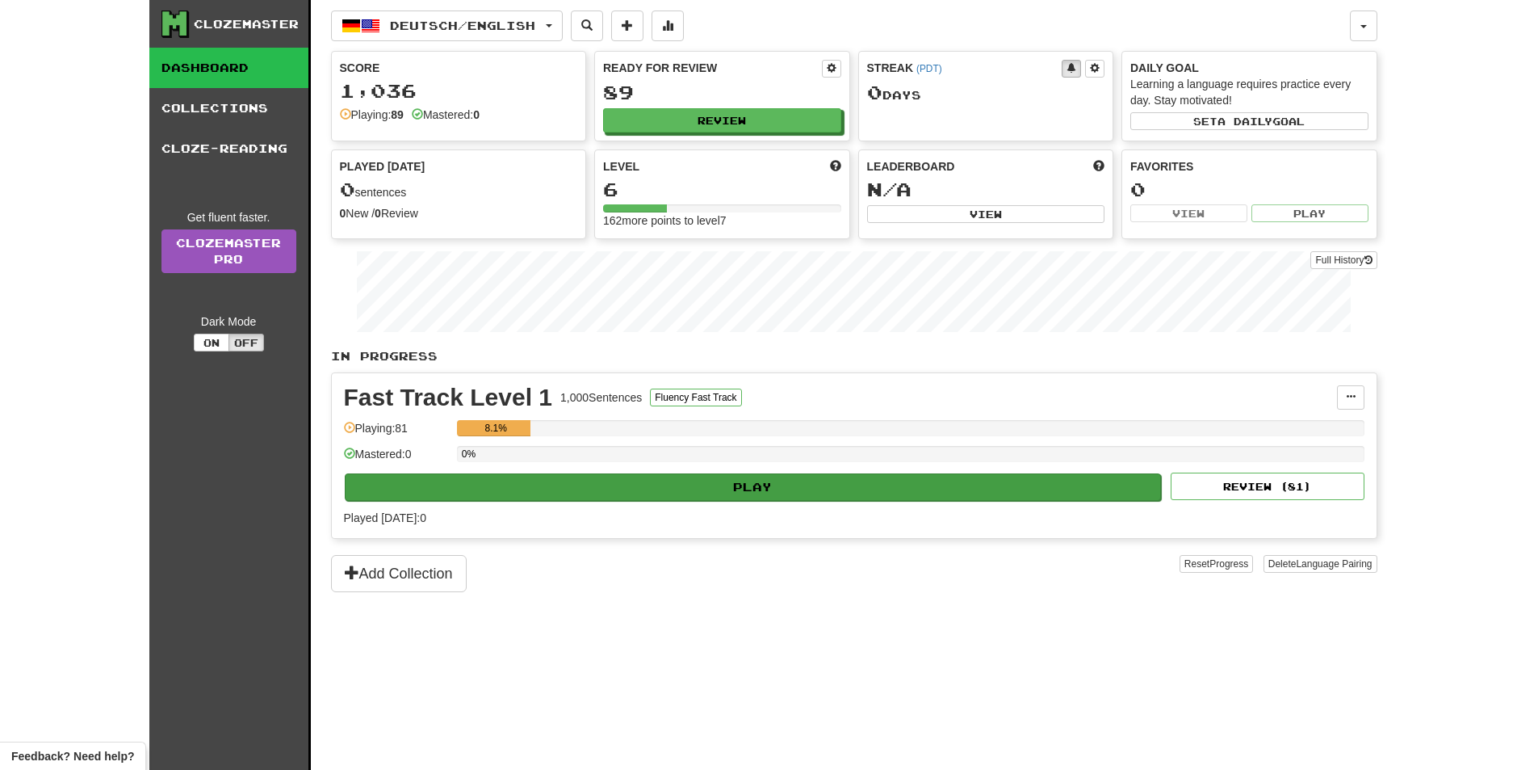 The image size is (1538, 770). What do you see at coordinates (459, 90) in the screenshot?
I see `div: 1,036` at bounding box center [459, 90].